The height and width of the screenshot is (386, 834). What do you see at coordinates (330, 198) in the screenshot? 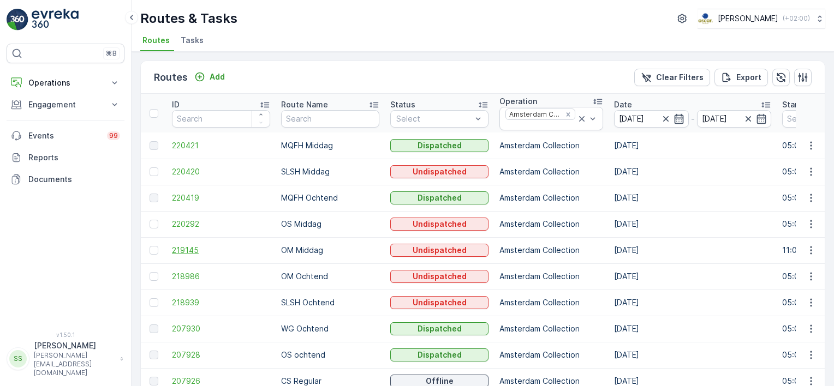
I see `p: MQFH Ochtend` at bounding box center [330, 198].